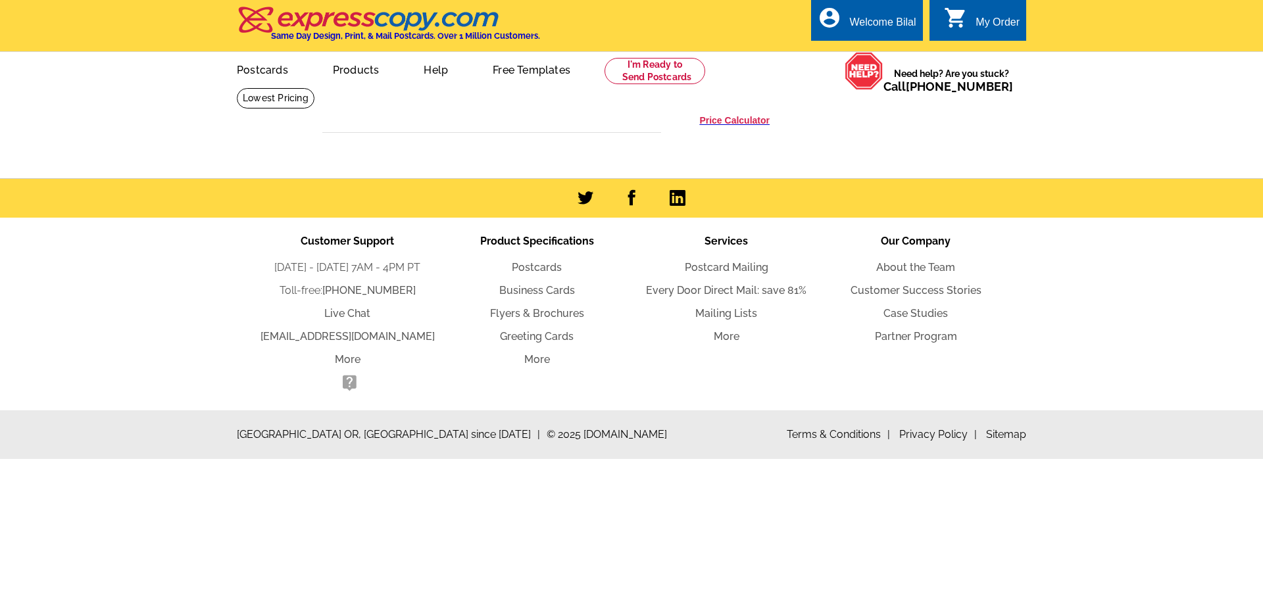 The width and height of the screenshot is (1263, 599). Describe the element at coordinates (347, 313) in the screenshot. I see `a: Live Chat` at that location.